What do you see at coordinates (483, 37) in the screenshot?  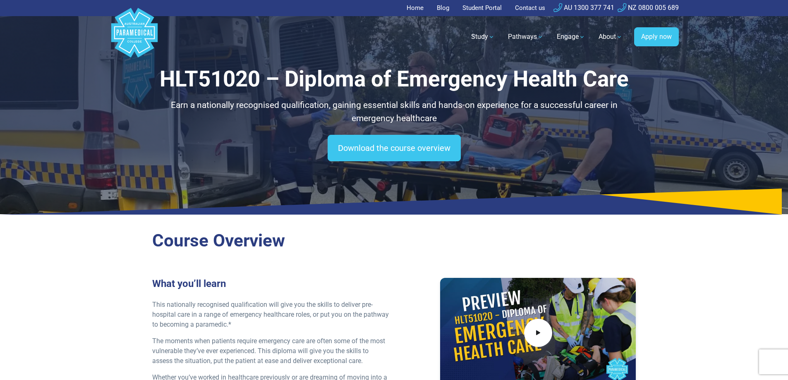 I see `a: Study` at bounding box center [483, 37].